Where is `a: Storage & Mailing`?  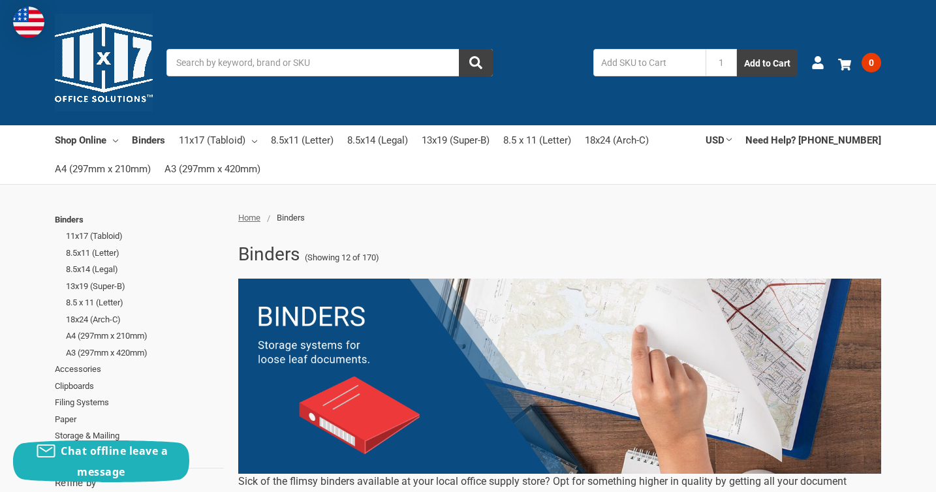 a: Storage & Mailing is located at coordinates (139, 436).